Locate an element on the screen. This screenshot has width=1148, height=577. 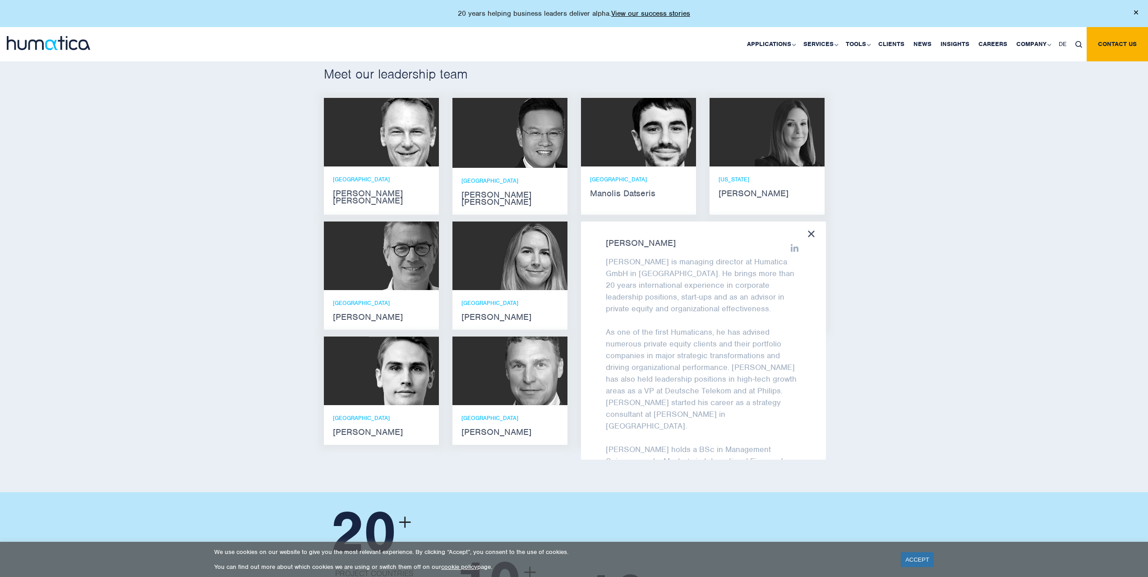
a: Clients is located at coordinates (891, 44).